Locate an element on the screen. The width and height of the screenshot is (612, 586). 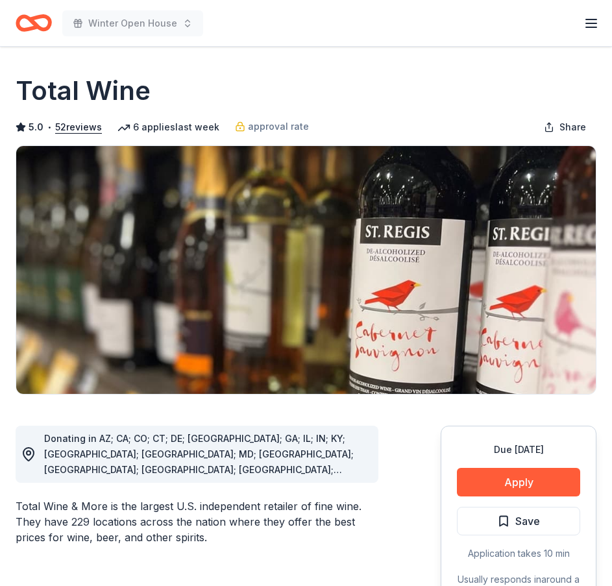
div: Total Wine & More is the largest U.S. independent retailer of fine wine. They have 229 locations ... is located at coordinates (197, 521).